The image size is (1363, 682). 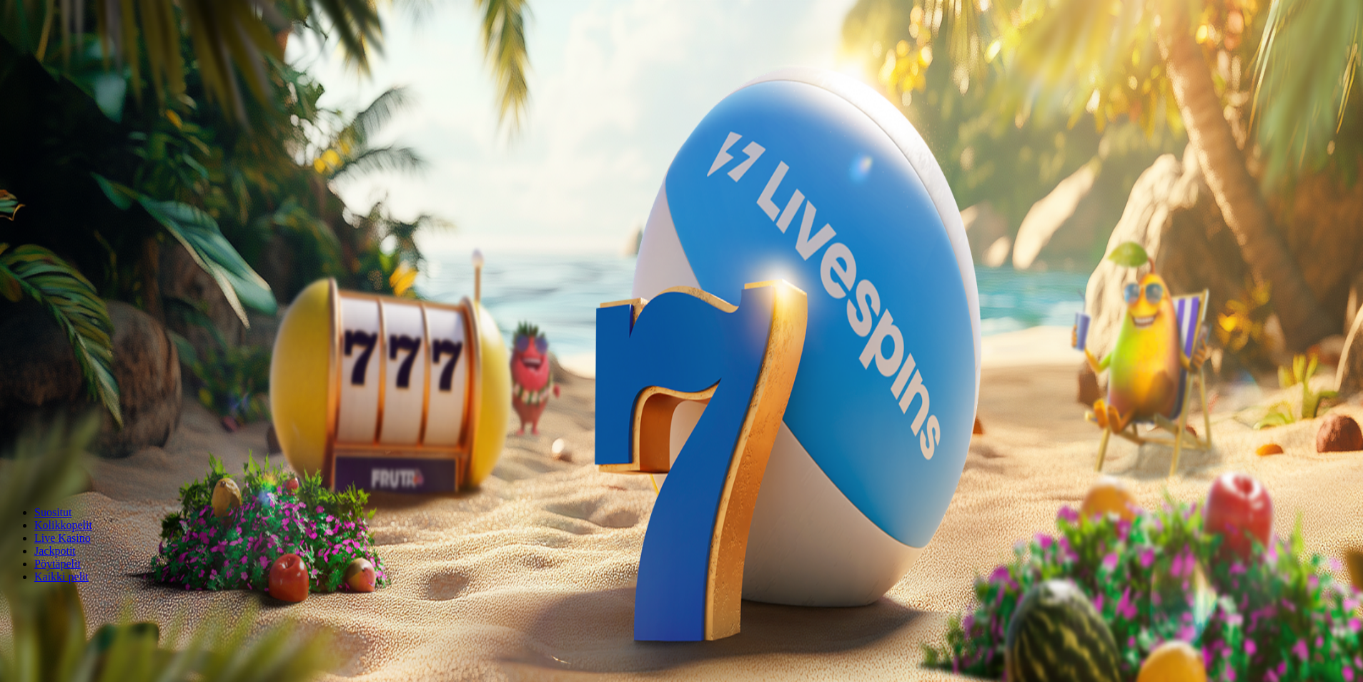 I want to click on span: Pöytäpelit, so click(x=57, y=563).